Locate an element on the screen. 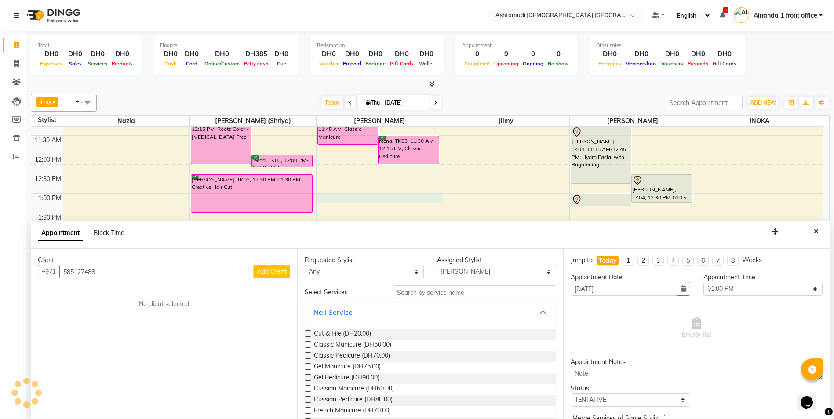 This screenshot has width=834, height=419. span: Completed is located at coordinates (477, 64).